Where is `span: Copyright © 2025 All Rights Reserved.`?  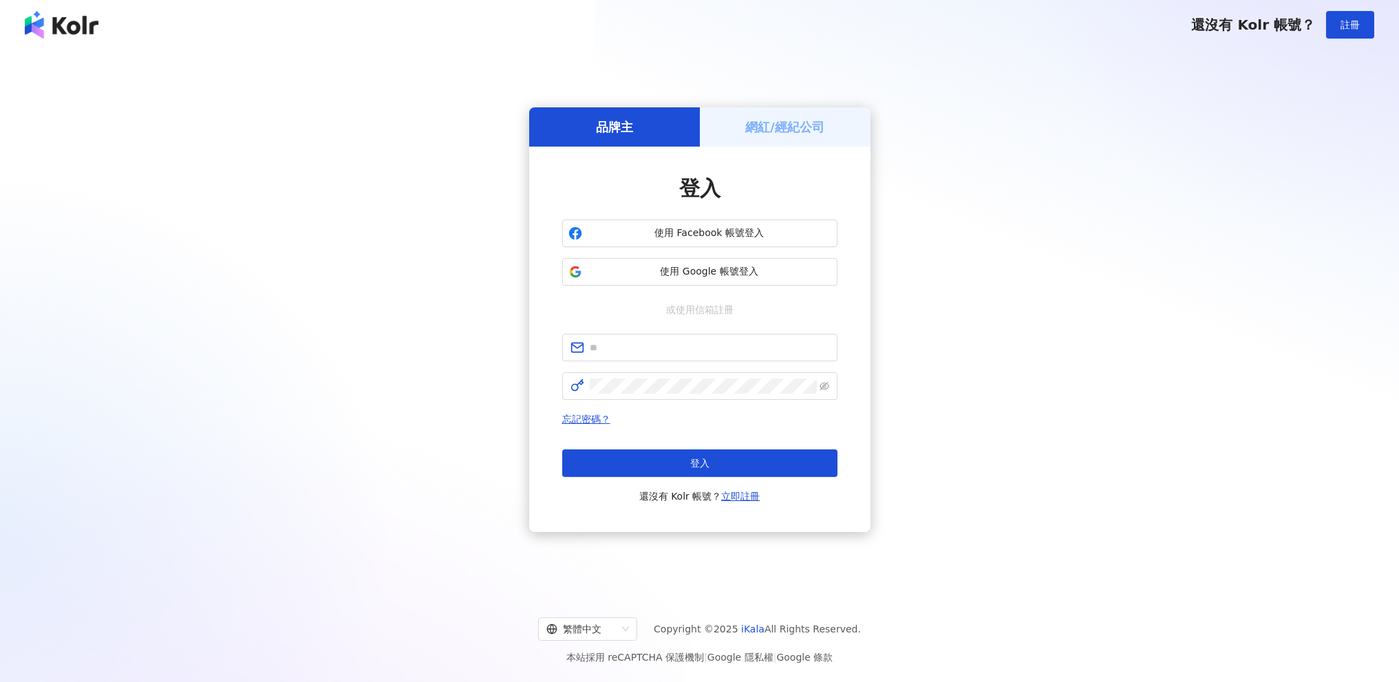
span: Copyright © 2025 All Rights Reserved. is located at coordinates (757, 629).